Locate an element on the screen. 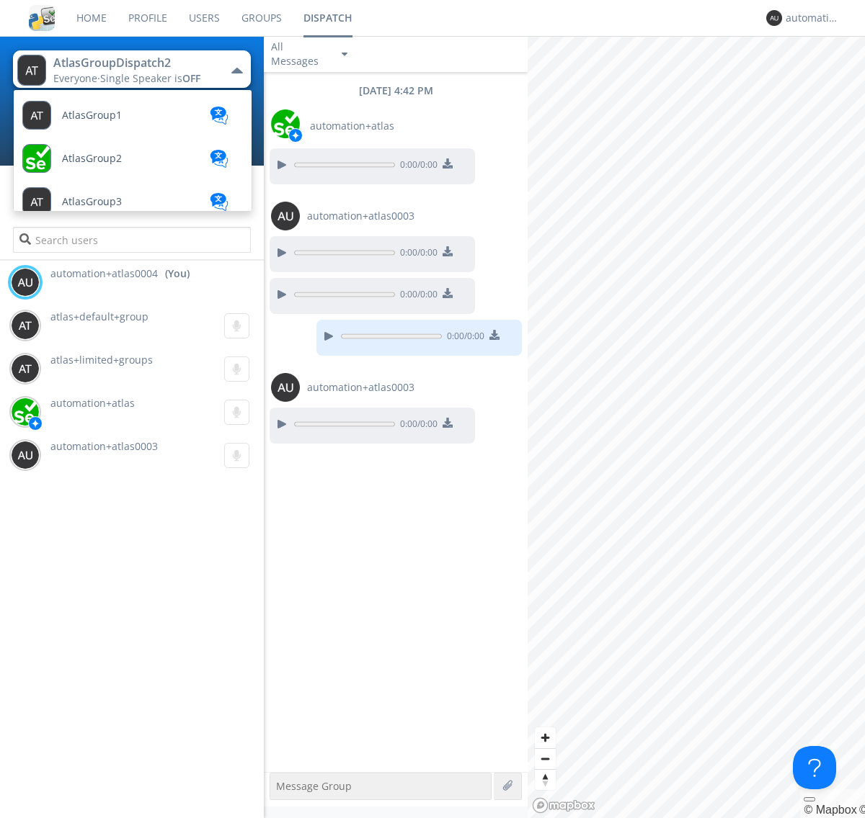 This screenshot has height=818, width=865. span: OFF is located at coordinates (191, 78).